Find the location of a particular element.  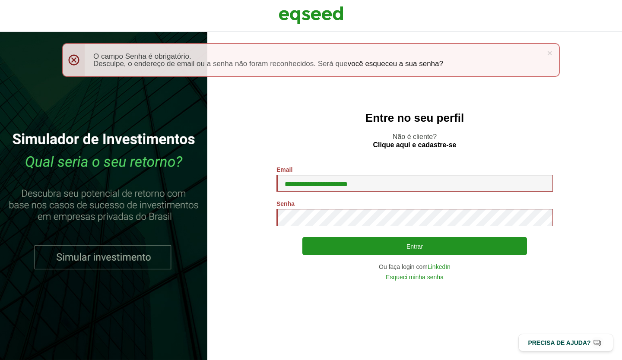

a: você esqueceu a sua senha? is located at coordinates (395, 63).